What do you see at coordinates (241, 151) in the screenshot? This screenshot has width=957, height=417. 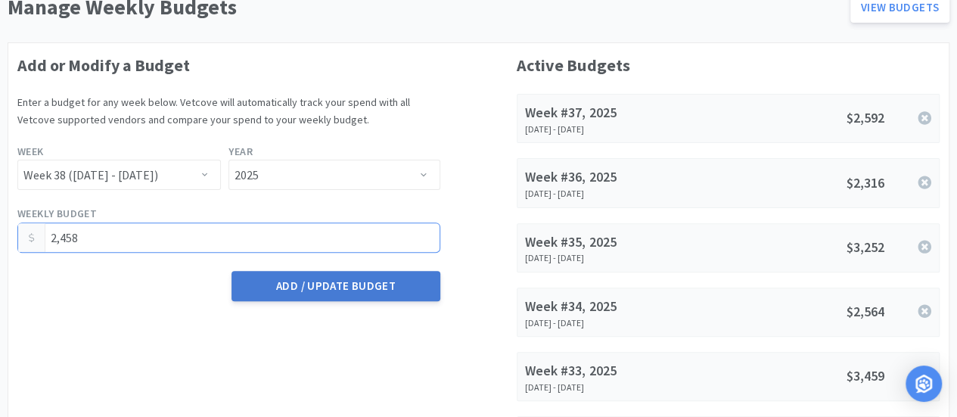 I see `label: Year` at bounding box center [241, 151].